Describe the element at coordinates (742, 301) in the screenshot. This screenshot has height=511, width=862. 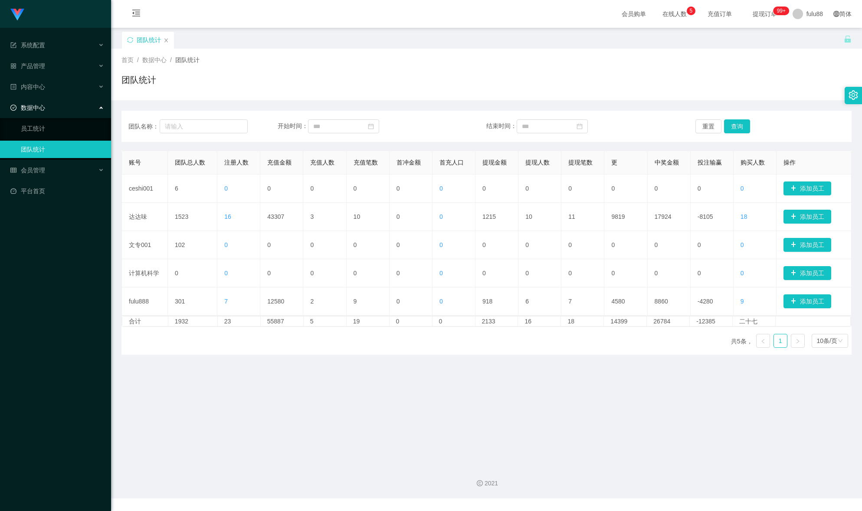
I see `font: 9` at that location.